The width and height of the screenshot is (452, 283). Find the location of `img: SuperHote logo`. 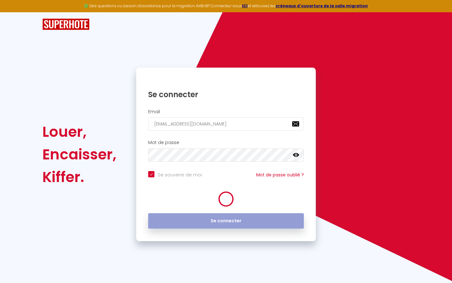

img: SuperHote logo is located at coordinates (66, 24).